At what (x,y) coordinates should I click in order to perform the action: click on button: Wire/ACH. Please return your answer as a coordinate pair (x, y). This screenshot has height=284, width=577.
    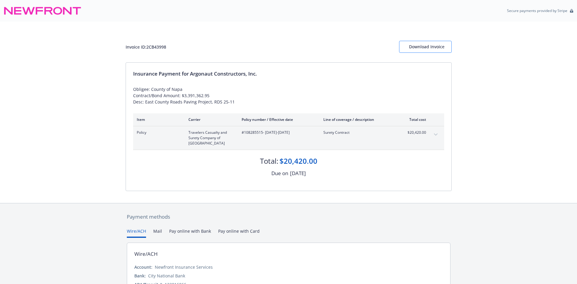
    Looking at the image, I should click on (136, 233).